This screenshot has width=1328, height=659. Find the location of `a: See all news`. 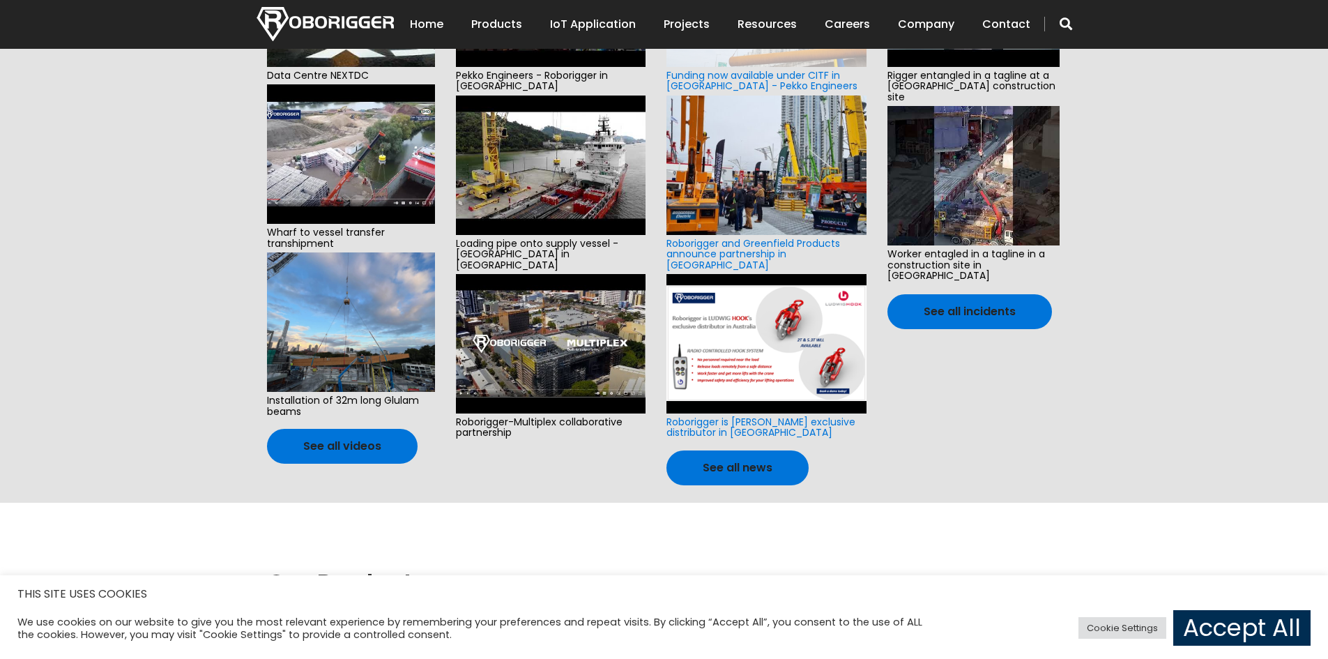

a: See all news is located at coordinates (738, 468).